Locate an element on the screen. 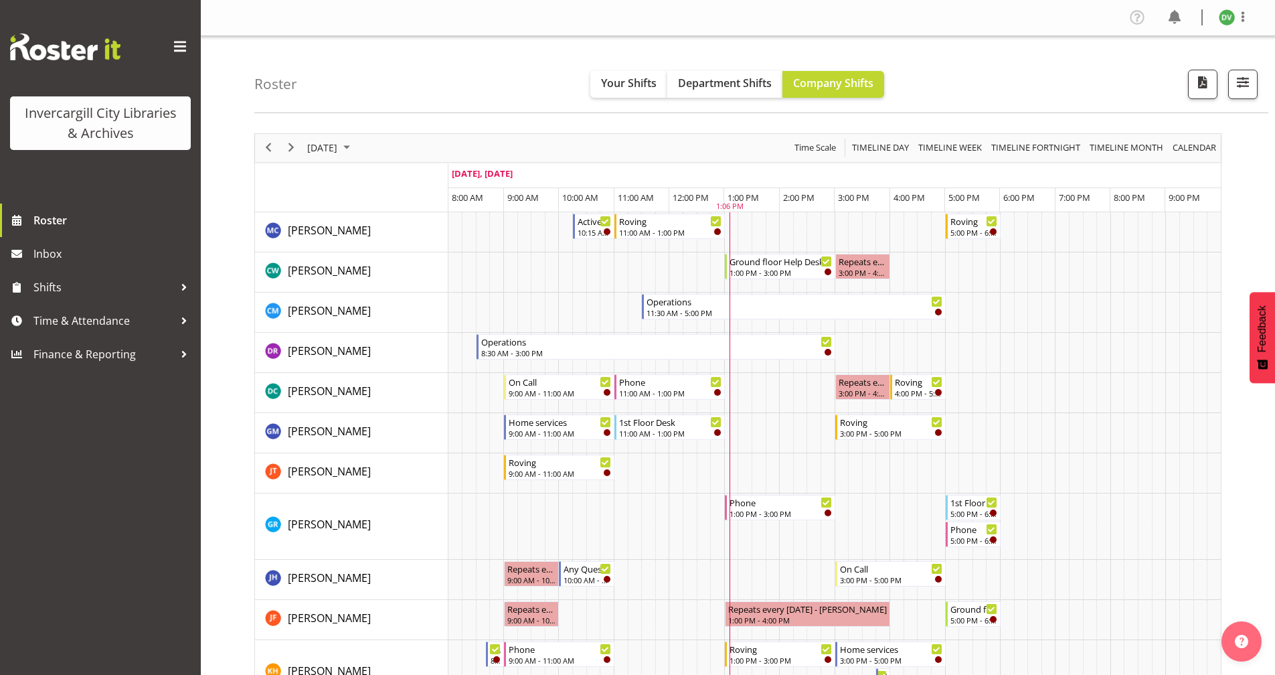 Image resolution: width=1275 pixels, height=675 pixels. span: 8:00 AM is located at coordinates (467, 197).